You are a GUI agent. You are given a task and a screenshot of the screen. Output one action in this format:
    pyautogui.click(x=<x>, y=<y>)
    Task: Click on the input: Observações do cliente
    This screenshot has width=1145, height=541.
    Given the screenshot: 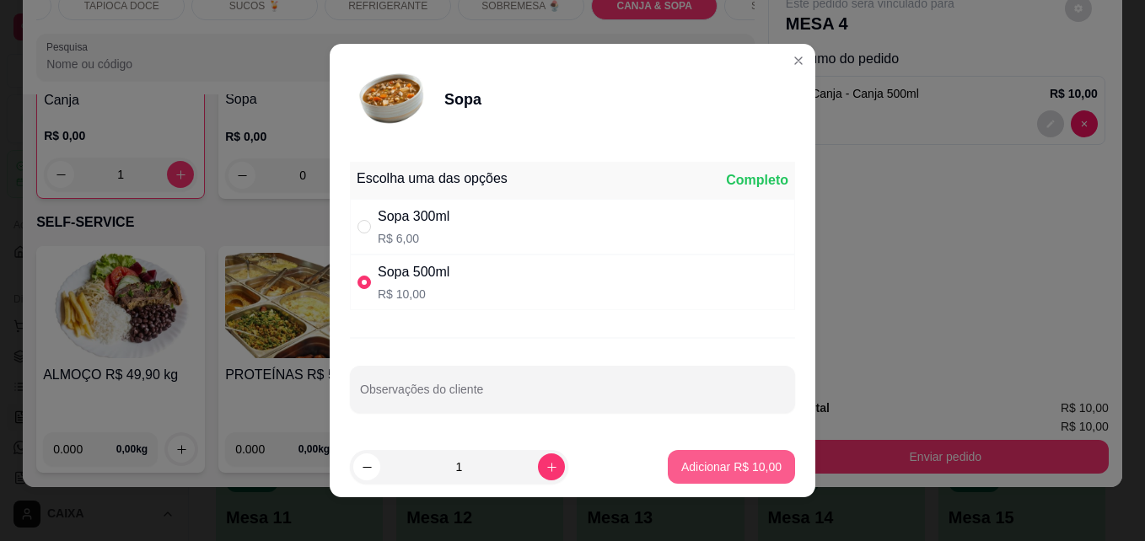 What is the action you would take?
    pyautogui.click(x=573, y=396)
    